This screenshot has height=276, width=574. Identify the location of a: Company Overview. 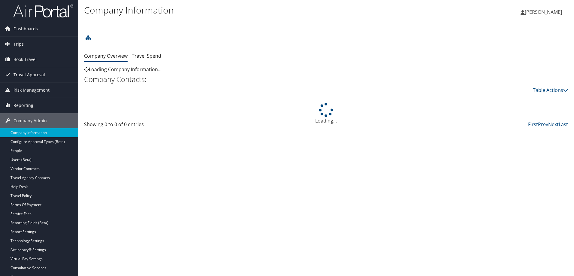
(106, 56).